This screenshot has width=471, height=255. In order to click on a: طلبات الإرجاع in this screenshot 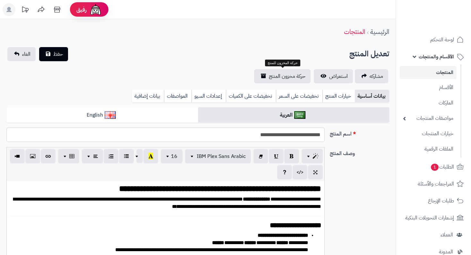, I will do `click(433, 201)`.